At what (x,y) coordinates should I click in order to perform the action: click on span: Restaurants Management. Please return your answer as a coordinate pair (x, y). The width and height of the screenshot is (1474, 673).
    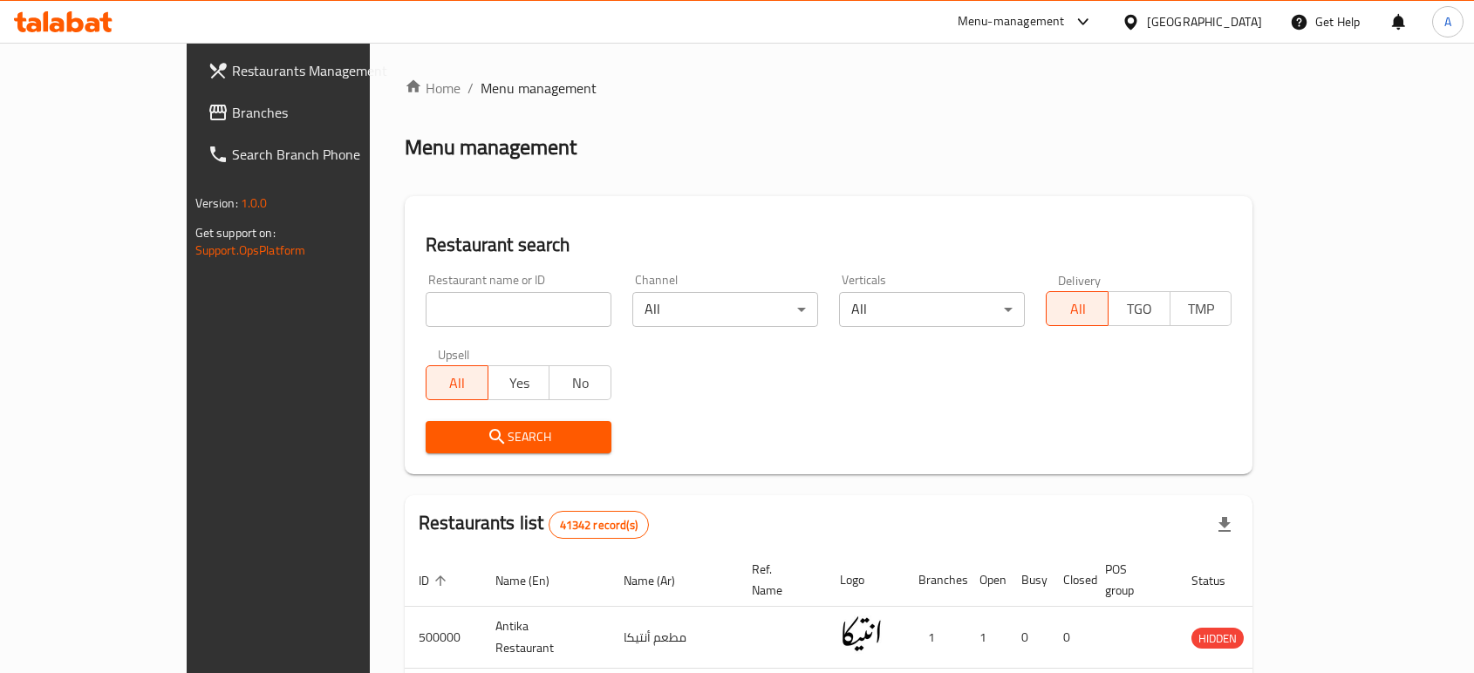
    Looking at the image, I should click on (325, 71).